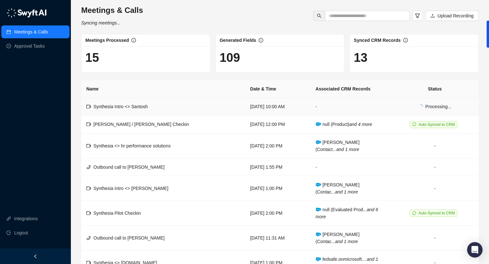 This screenshot has height=264, width=489. What do you see at coordinates (360, 124) in the screenshot?
I see `i: and 4 more` at bounding box center [360, 124].